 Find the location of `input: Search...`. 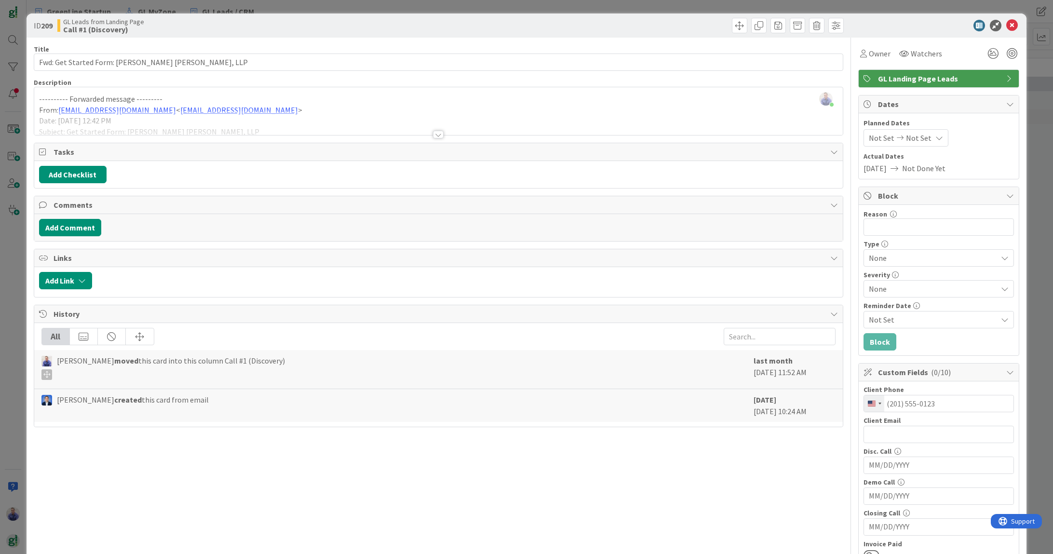

input: Search... is located at coordinates (780, 337).